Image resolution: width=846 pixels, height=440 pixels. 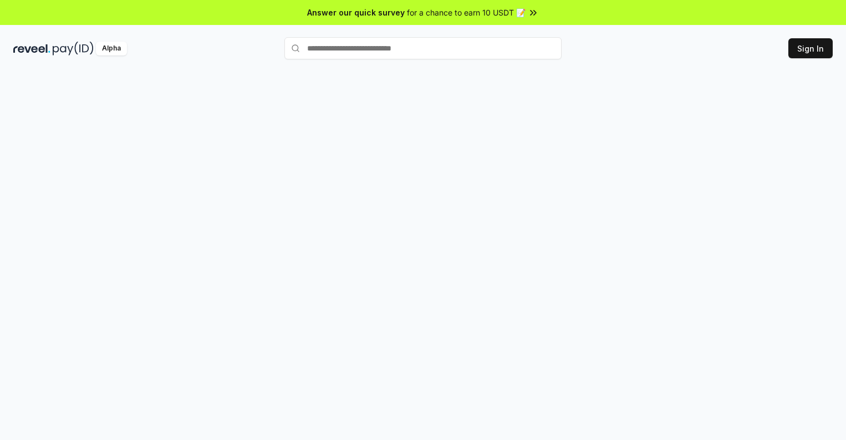 I want to click on div: Alpha, so click(x=111, y=48).